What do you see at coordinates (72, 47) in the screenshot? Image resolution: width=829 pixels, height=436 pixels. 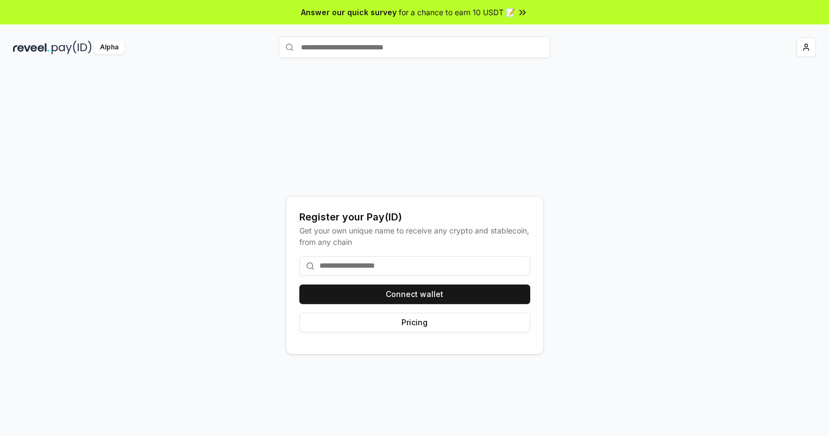 I see `img: pay_id` at bounding box center [72, 47].